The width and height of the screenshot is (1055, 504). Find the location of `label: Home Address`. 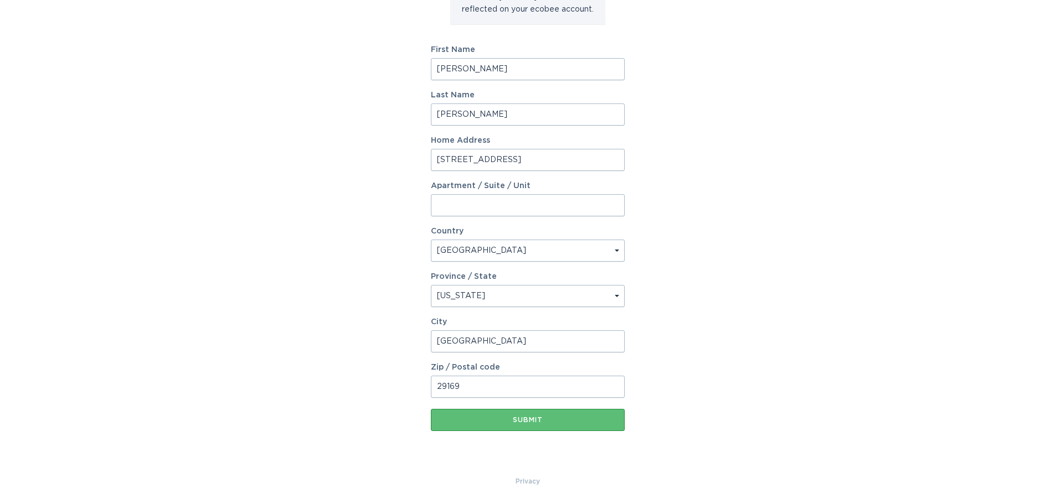

label: Home Address is located at coordinates (528, 141).